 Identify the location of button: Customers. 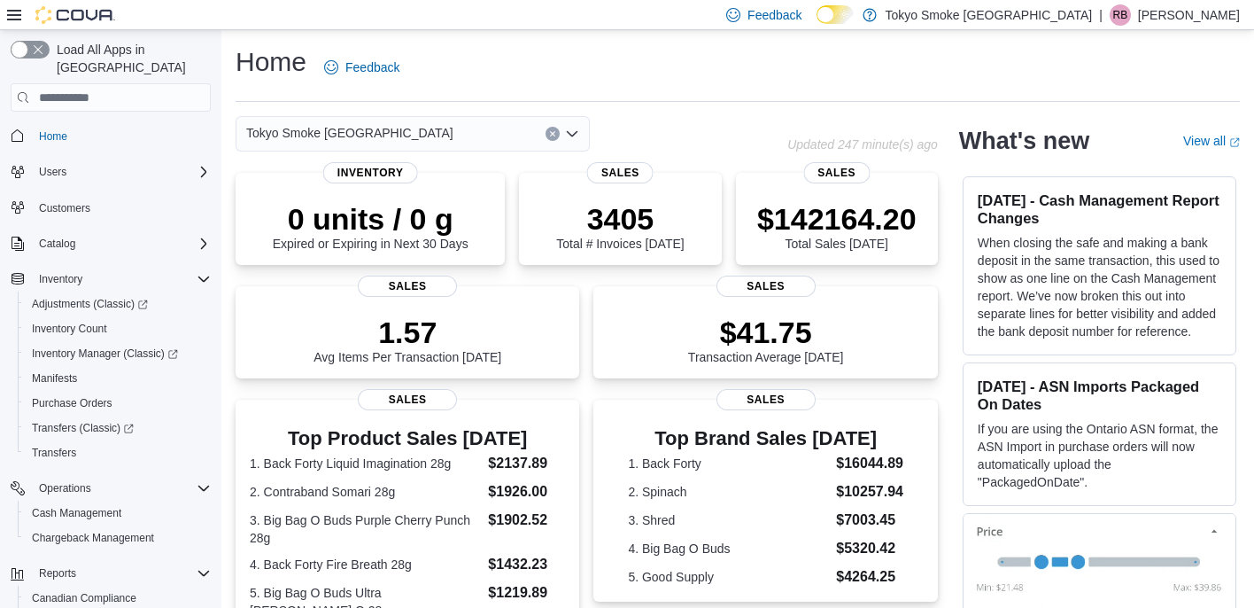
(111, 207).